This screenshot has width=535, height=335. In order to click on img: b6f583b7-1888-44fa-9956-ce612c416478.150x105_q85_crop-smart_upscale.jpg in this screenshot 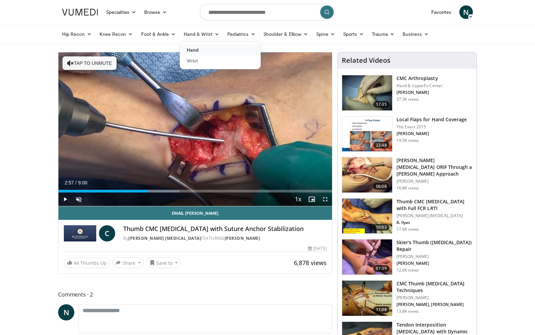, I will do `click(367, 134)`.